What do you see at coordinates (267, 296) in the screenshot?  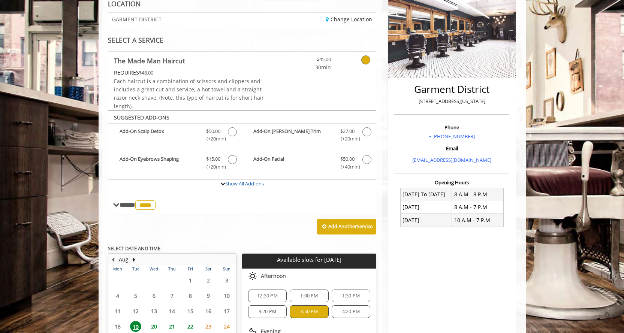 I see `span: 12:30 PM` at bounding box center [267, 296].